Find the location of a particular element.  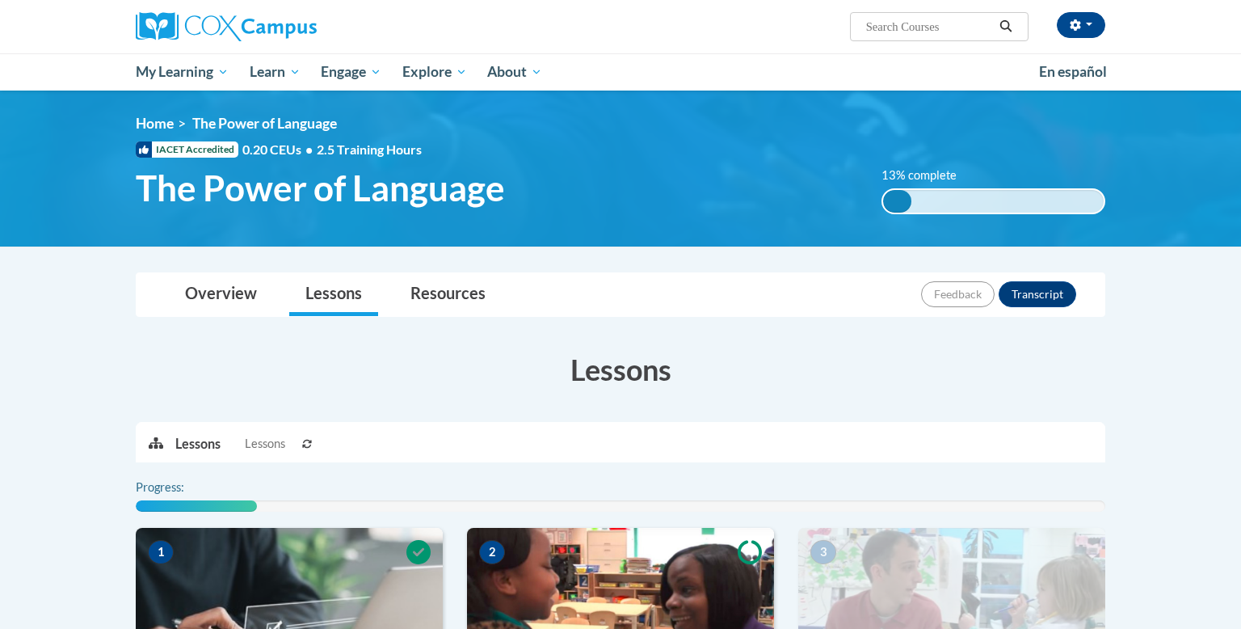

span: My Learning is located at coordinates (182, 72).